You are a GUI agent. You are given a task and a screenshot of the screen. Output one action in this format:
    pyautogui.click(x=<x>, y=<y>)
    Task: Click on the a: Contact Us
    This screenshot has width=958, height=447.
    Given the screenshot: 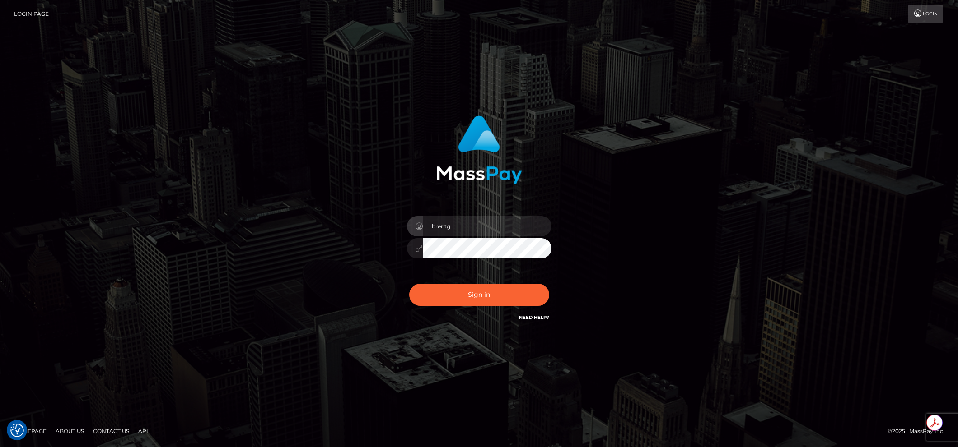 What is the action you would take?
    pyautogui.click(x=111, y=431)
    